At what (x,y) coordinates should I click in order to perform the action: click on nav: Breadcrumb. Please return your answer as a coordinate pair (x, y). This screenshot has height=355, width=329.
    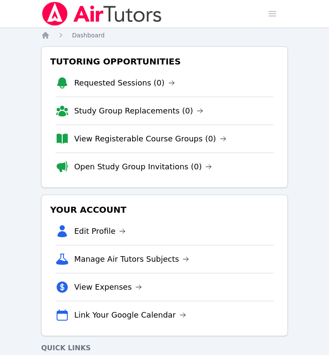
    Looking at the image, I should click on (165, 35).